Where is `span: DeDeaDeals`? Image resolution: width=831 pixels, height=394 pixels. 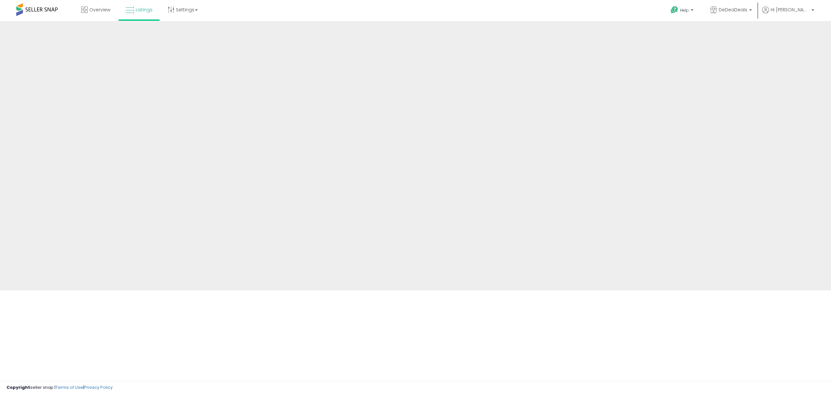 span: DeDeaDeals is located at coordinates (733, 10).